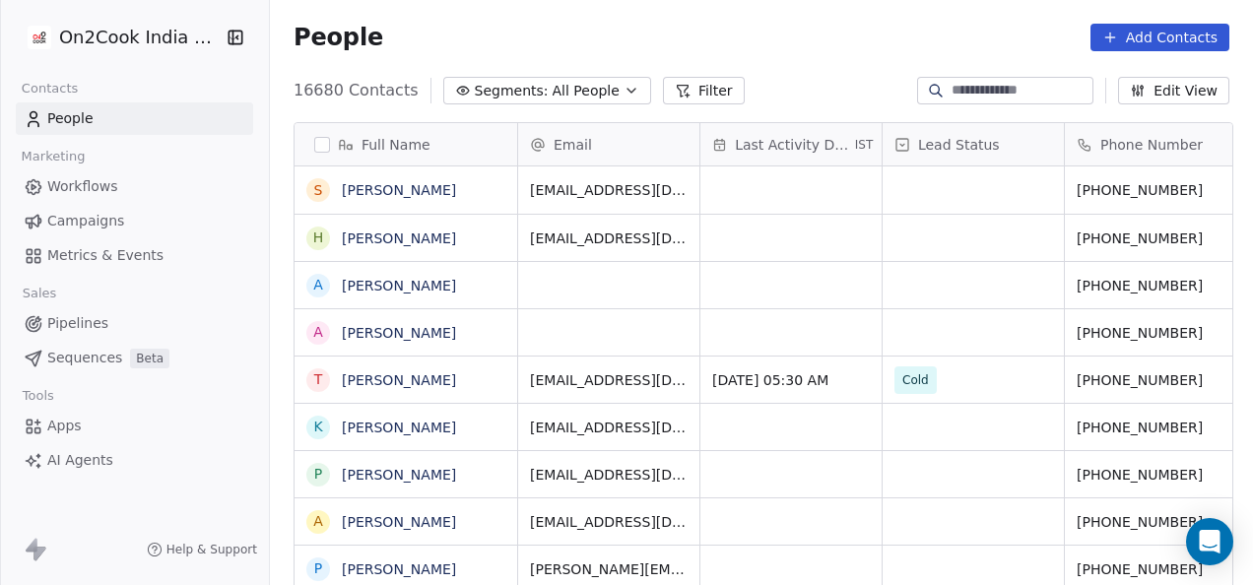 The width and height of the screenshot is (1253, 585). Describe the element at coordinates (572, 145) in the screenshot. I see `span: Email` at that location.